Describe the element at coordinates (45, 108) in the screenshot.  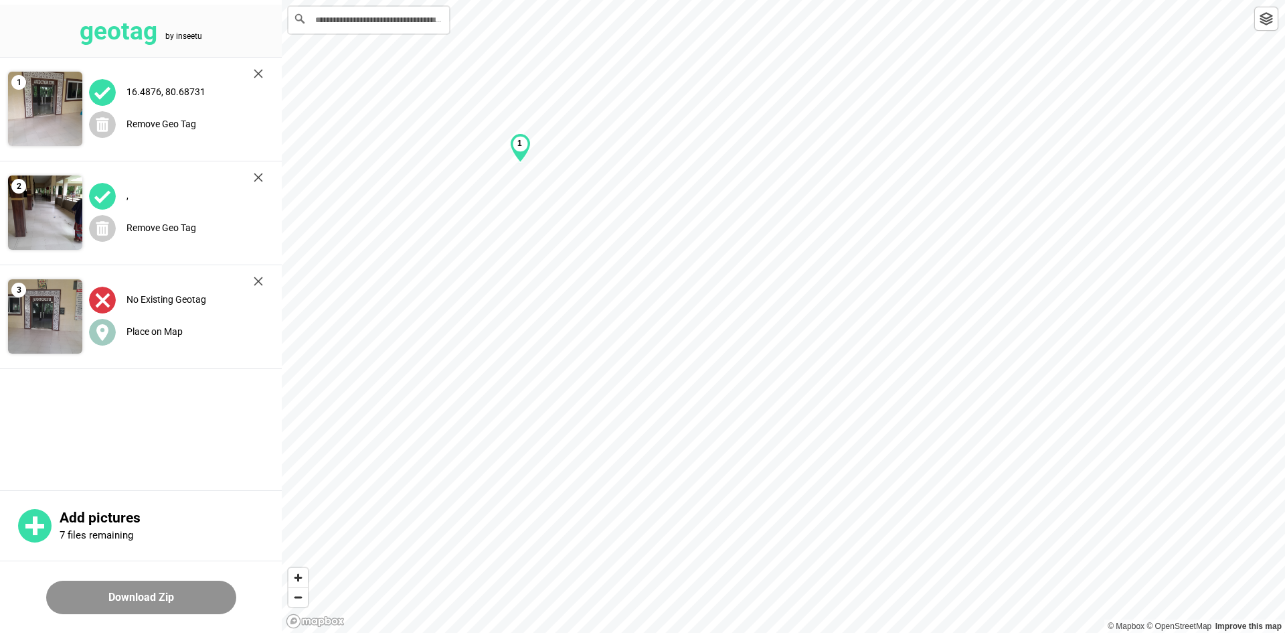
I see `img: 2QAAAQoOAAAASW1hZ2VfVVRDX0RhdGExNzU2Njk4NTMyMTgwAAChCggAAABNQ0NfRGF0YTQwNQAAYQwYAAAAQ2FtZXJhX0Nhc...` at that location.